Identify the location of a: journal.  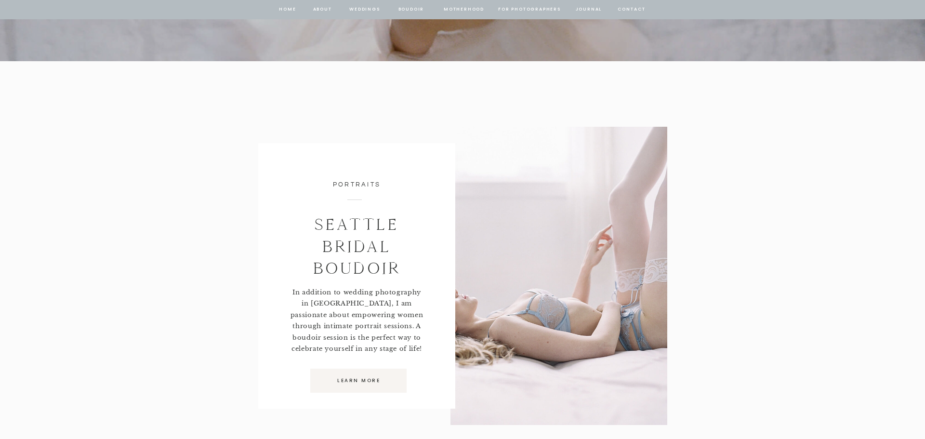
(588, 10).